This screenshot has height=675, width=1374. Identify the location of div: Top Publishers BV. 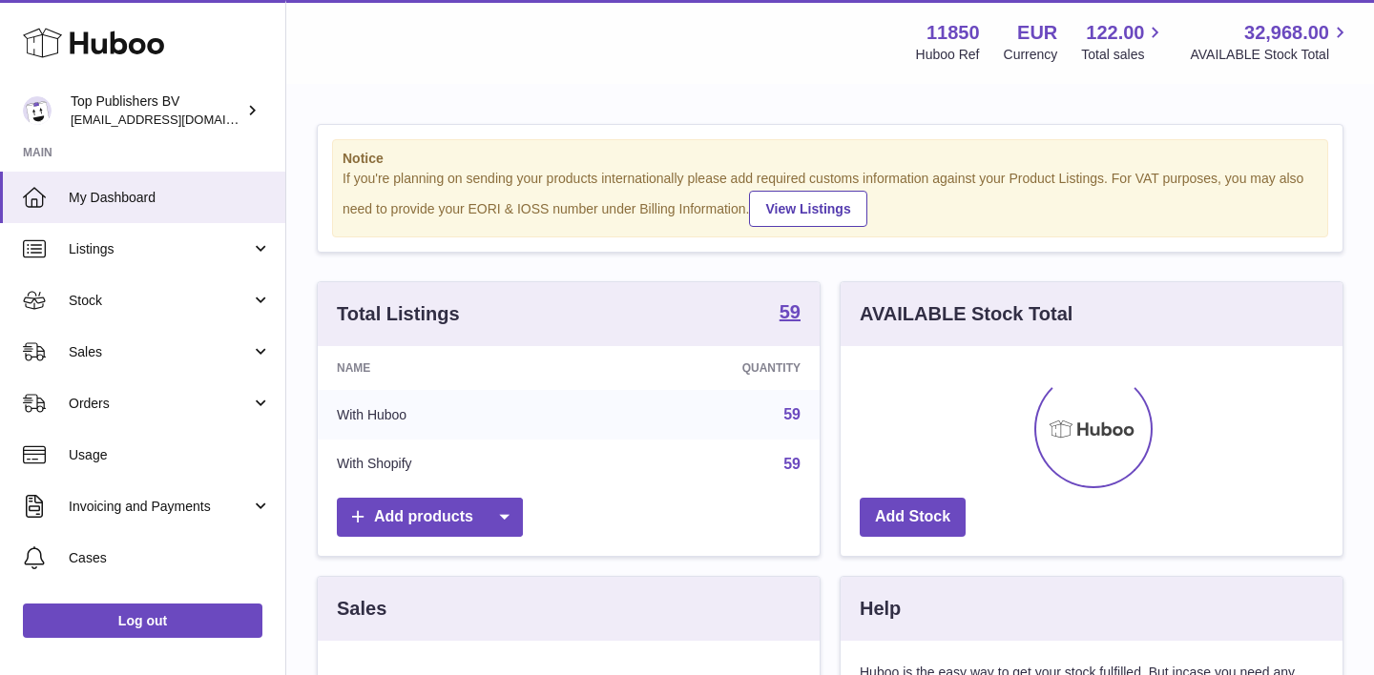
(156, 111).